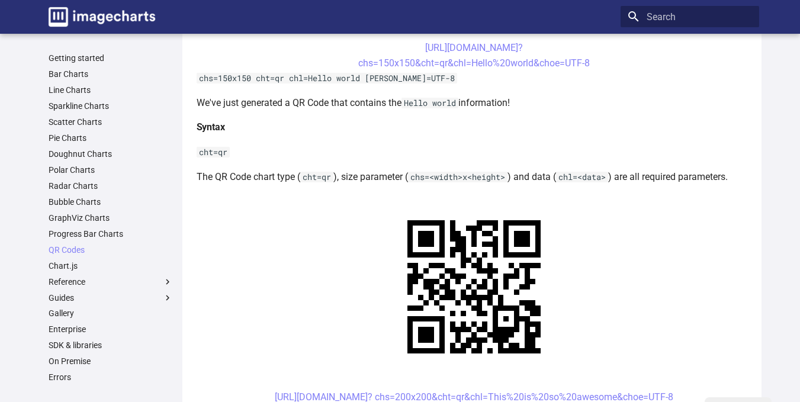 The width and height of the screenshot is (800, 402). What do you see at coordinates (111, 186) in the screenshot?
I see `a: Radar Charts` at bounding box center [111, 186].